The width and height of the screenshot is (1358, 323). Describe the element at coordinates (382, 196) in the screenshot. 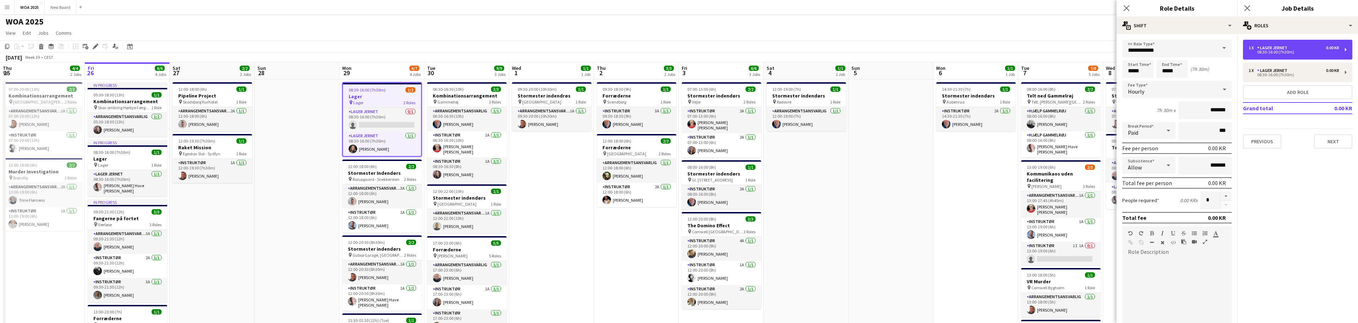

I see `app-job-card: 12:00-18:00 (6h)2/2Stormester Indendørs Borupgaard - Snekkersten2 RolesArrangementsansvarlig3A1/1...` at that location.